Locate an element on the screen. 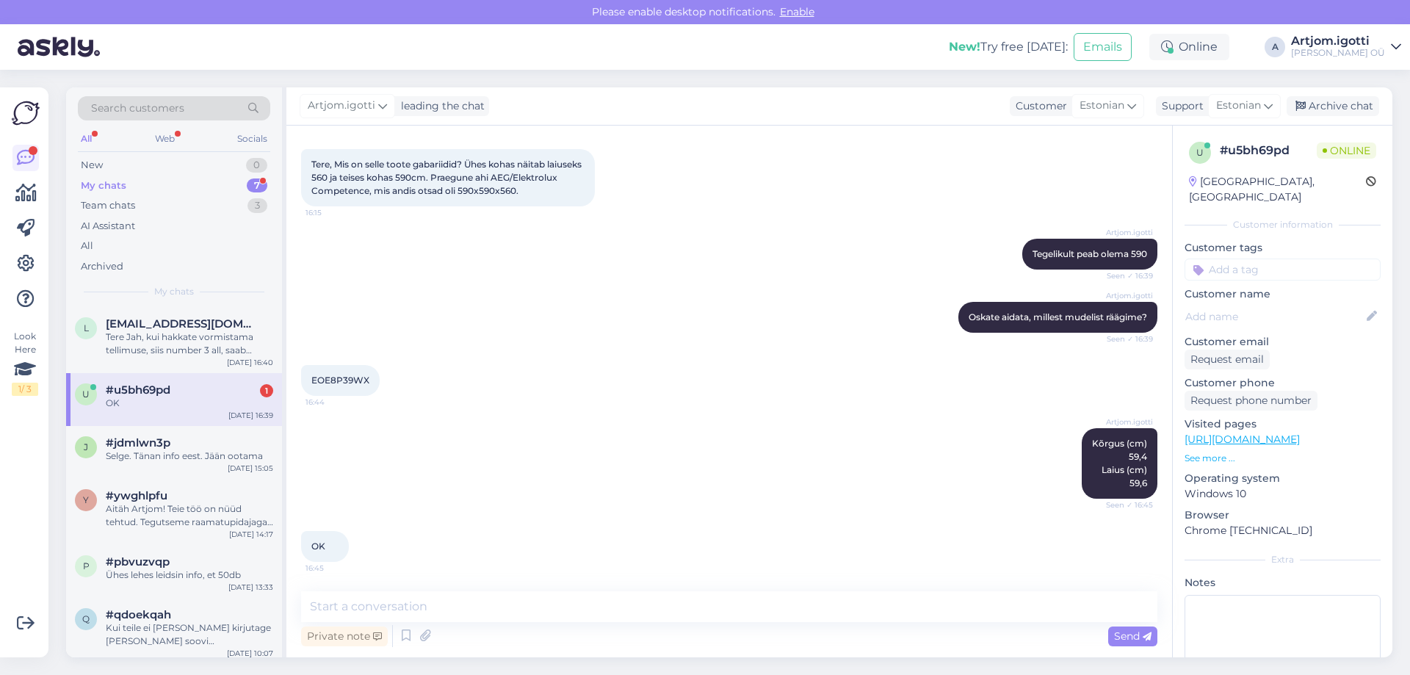  div: Online is located at coordinates (1189, 47).